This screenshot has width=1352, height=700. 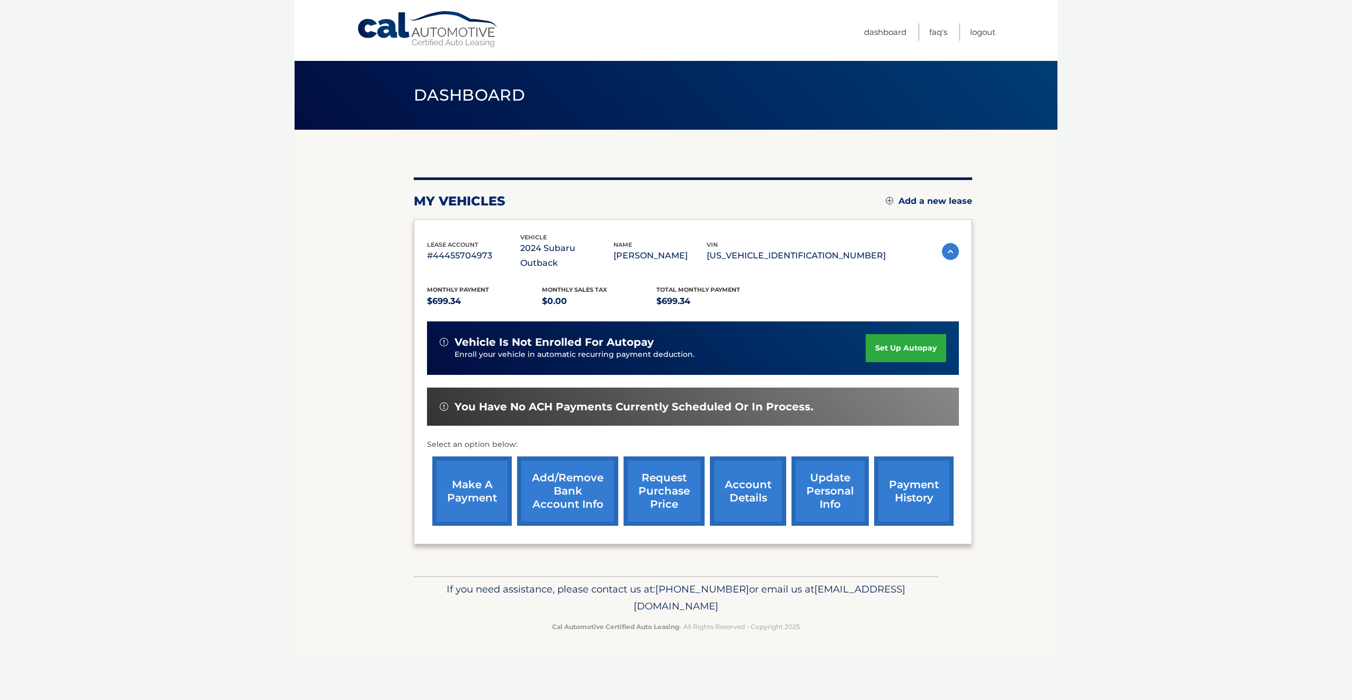 I want to click on span: Monthly Payment, so click(x=458, y=290).